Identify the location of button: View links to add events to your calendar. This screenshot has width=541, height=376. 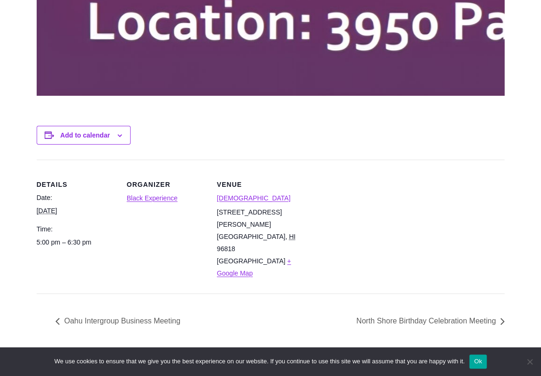
(85, 135).